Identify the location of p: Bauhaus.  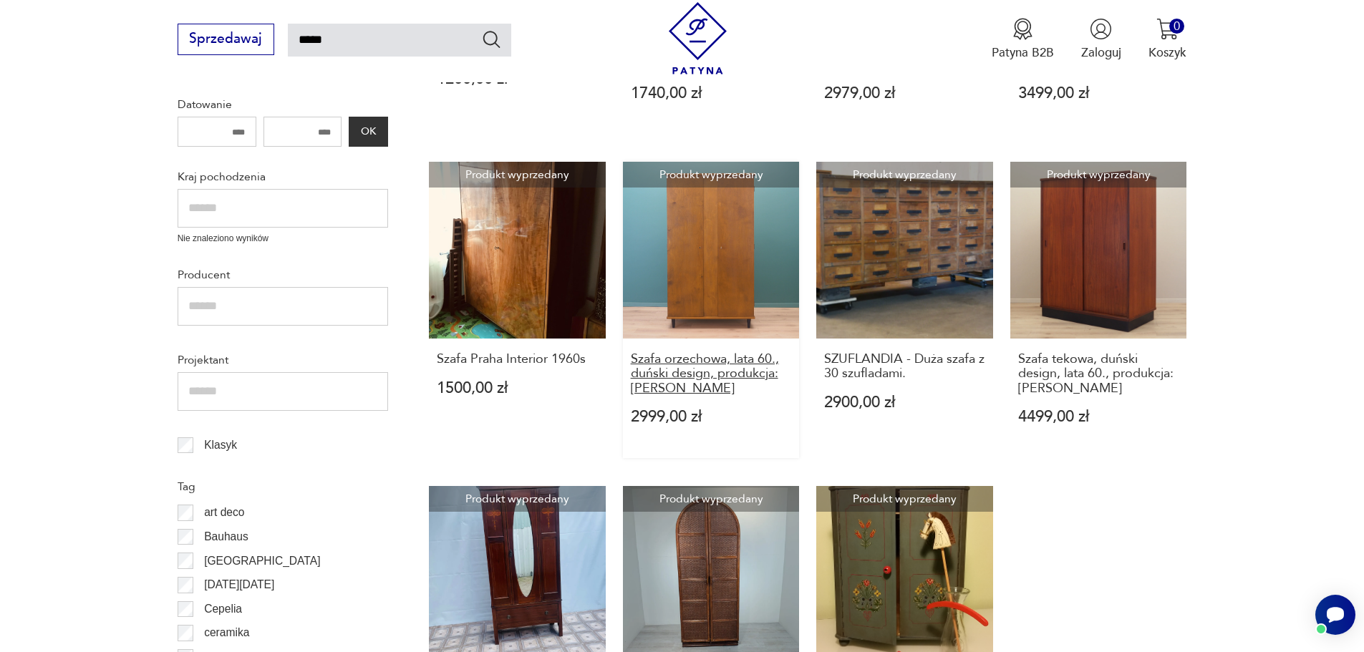
(226, 537).